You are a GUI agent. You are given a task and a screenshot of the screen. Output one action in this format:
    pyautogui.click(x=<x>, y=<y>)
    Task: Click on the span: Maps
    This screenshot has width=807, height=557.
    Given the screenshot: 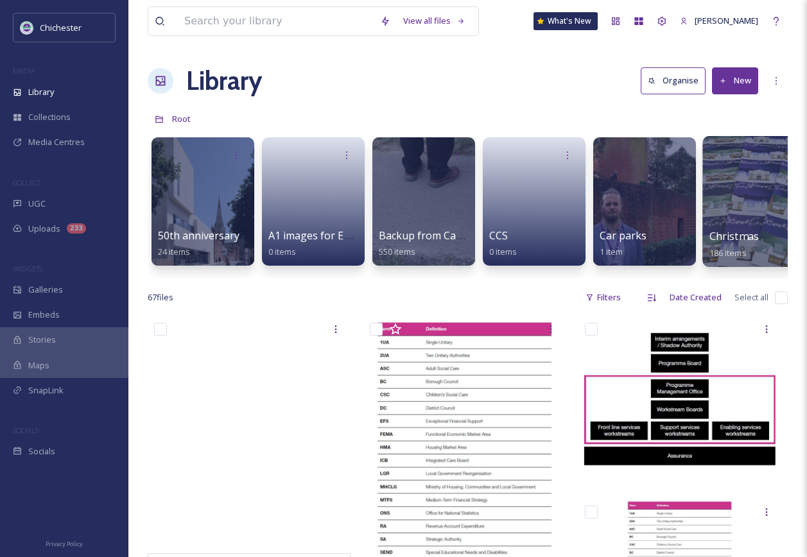 What is the action you would take?
    pyautogui.click(x=39, y=365)
    